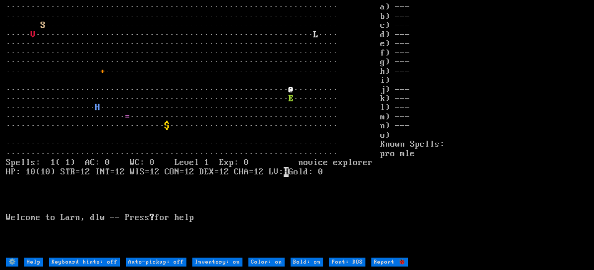  Describe the element at coordinates (84, 262) in the screenshot. I see `input: Keyboard hints: off` at that location.